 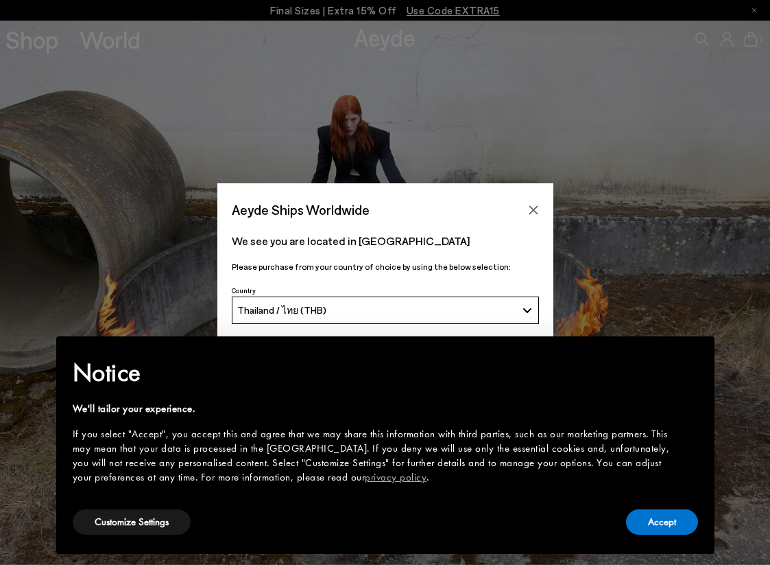 What do you see at coordinates (396, 477) in the screenshot?
I see `a: privacy policy` at bounding box center [396, 477].